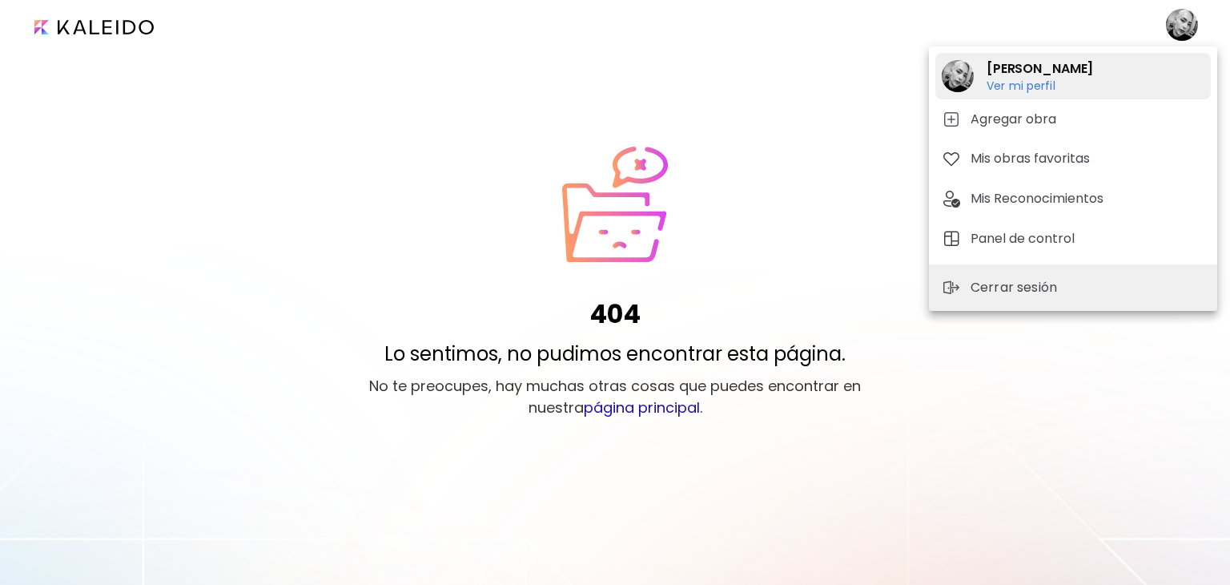 This screenshot has height=585, width=1230. I want to click on button: sign-outCerrar sesión, so click(1002, 287).